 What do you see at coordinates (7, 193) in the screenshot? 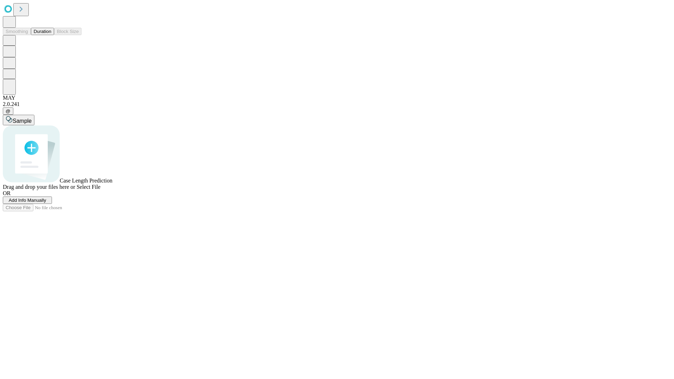
I see `span: OR` at bounding box center [7, 193].